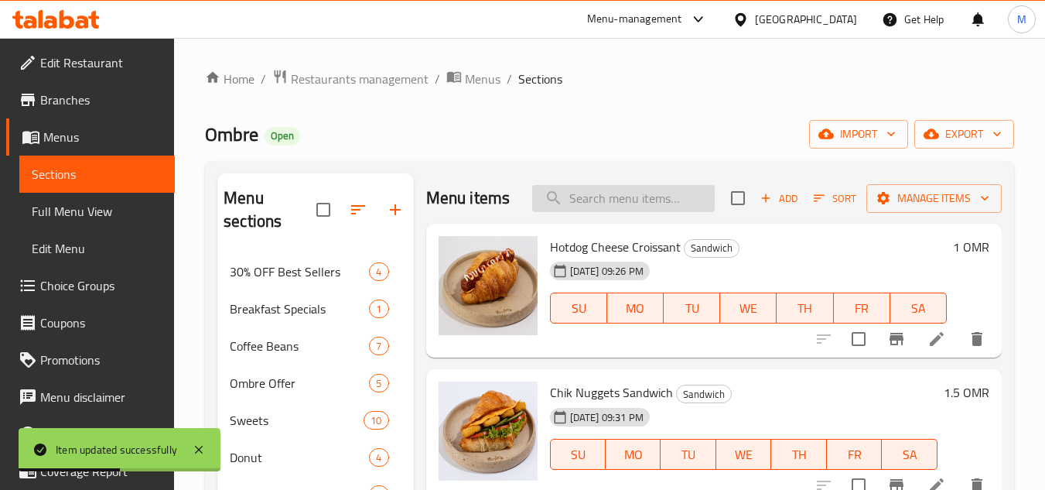 The width and height of the screenshot is (1045, 490). I want to click on img: Hotdog Cheese Croissant, so click(488, 285).